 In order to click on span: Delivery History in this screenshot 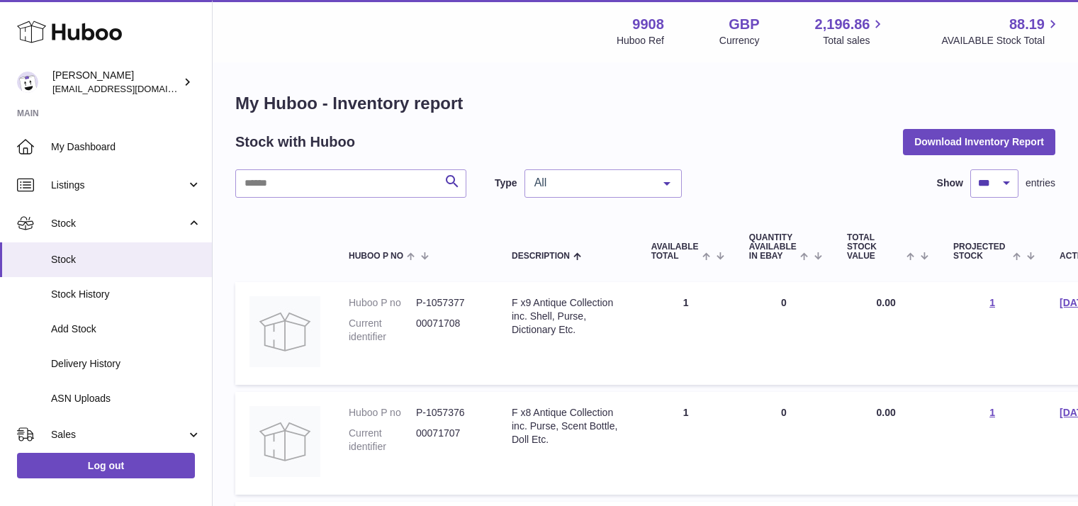, I will do `click(126, 363)`.